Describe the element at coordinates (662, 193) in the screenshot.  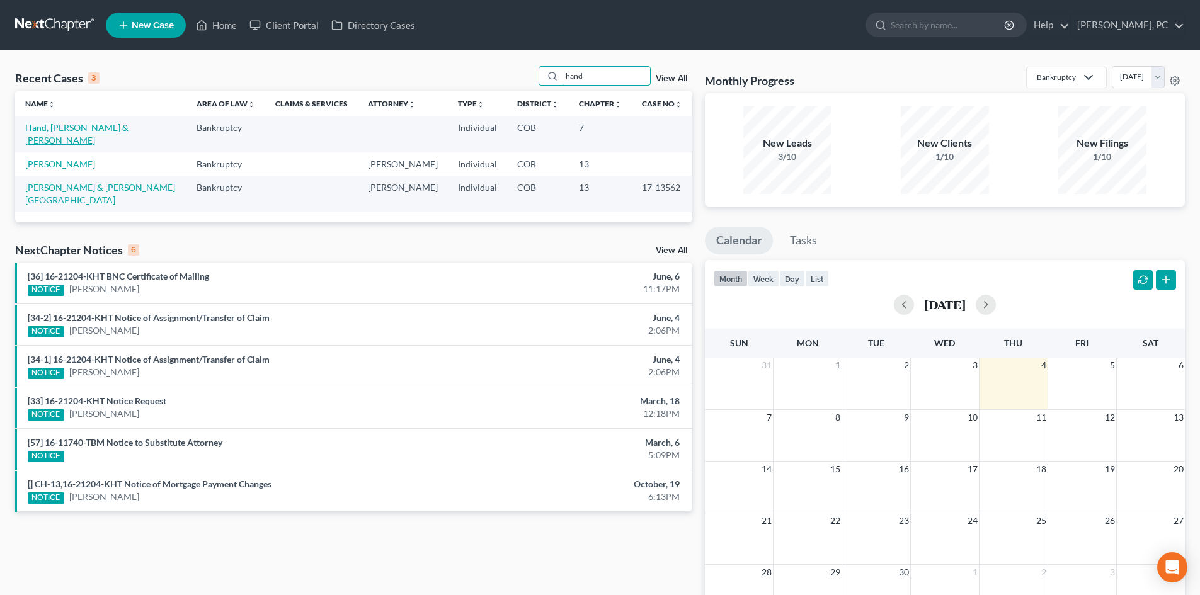
I see `td: 17-13562` at that location.